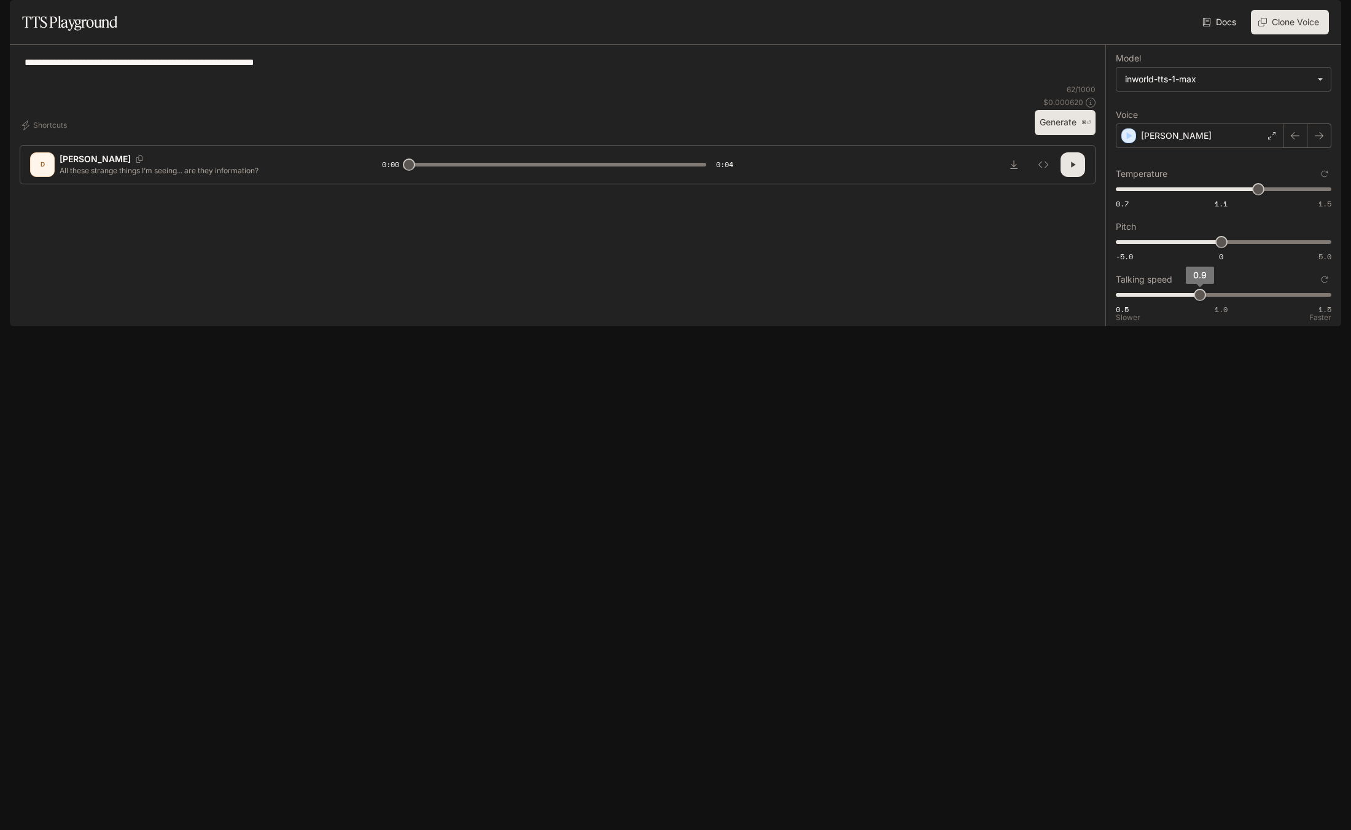 This screenshot has width=1351, height=830. Describe the element at coordinates (1126, 227) in the screenshot. I see `p: Pitch` at that location.